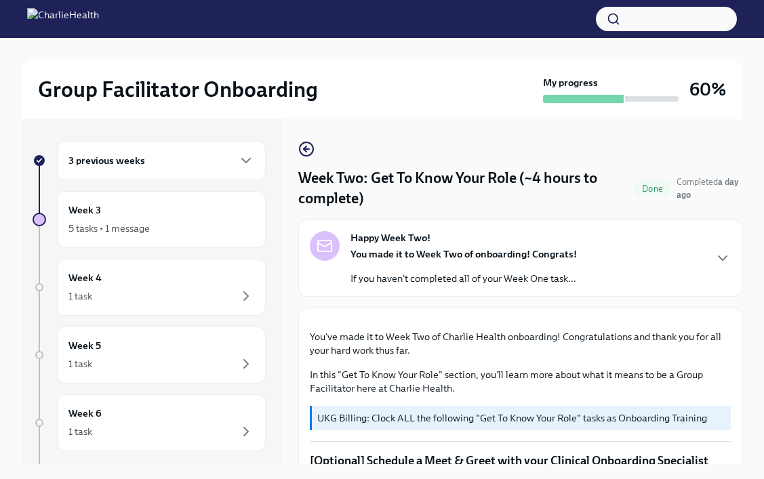 This screenshot has height=479, width=764. I want to click on h6: Week 5, so click(85, 346).